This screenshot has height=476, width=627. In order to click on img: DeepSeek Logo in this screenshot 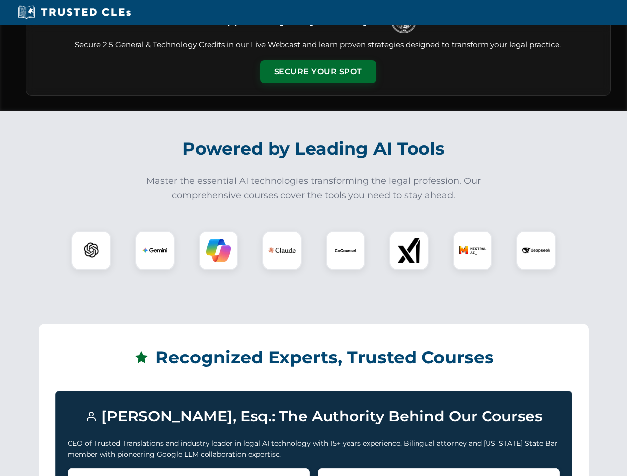, I will do `click(536, 251)`.